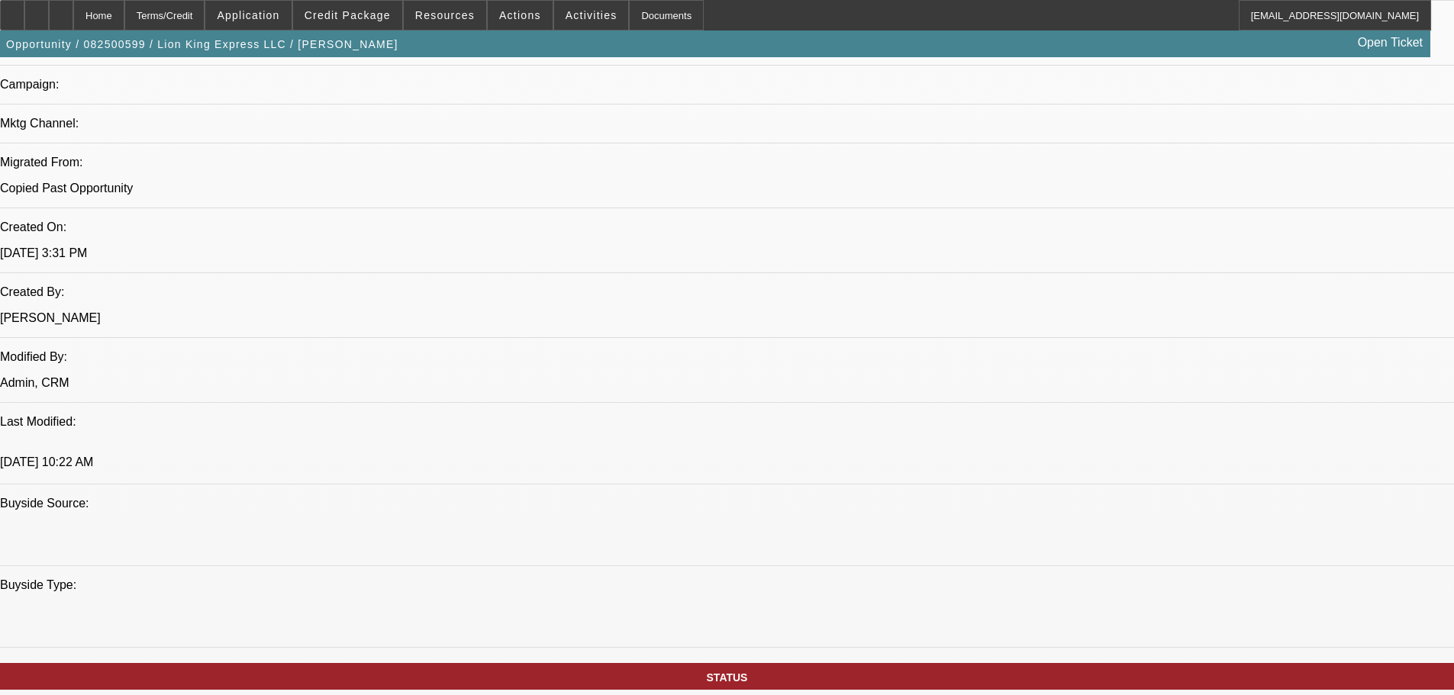  I want to click on span: Resources, so click(445, 15).